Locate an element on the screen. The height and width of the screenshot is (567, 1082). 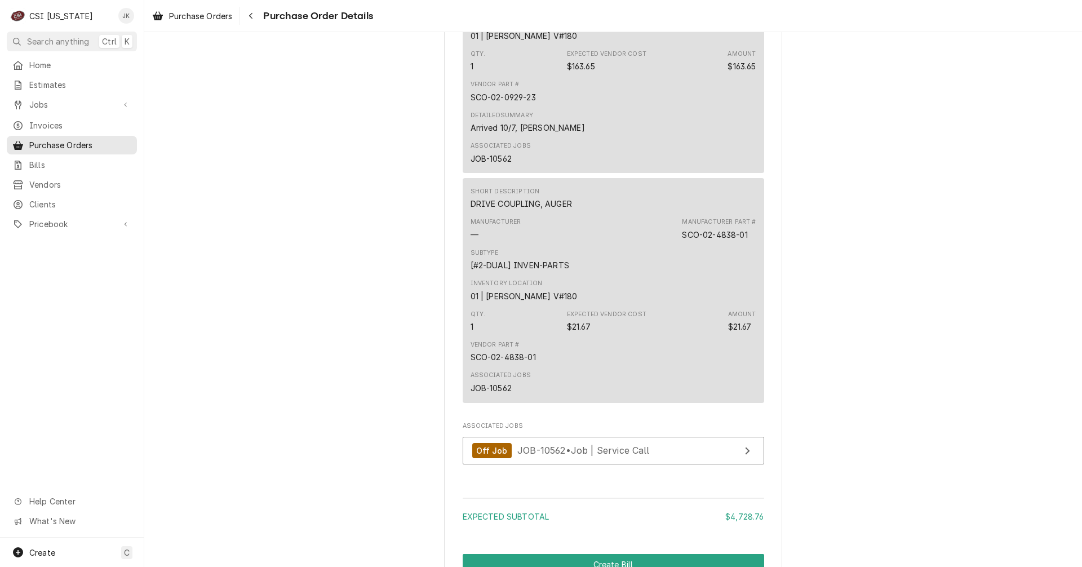
div: Line Item is located at coordinates (613, 290).